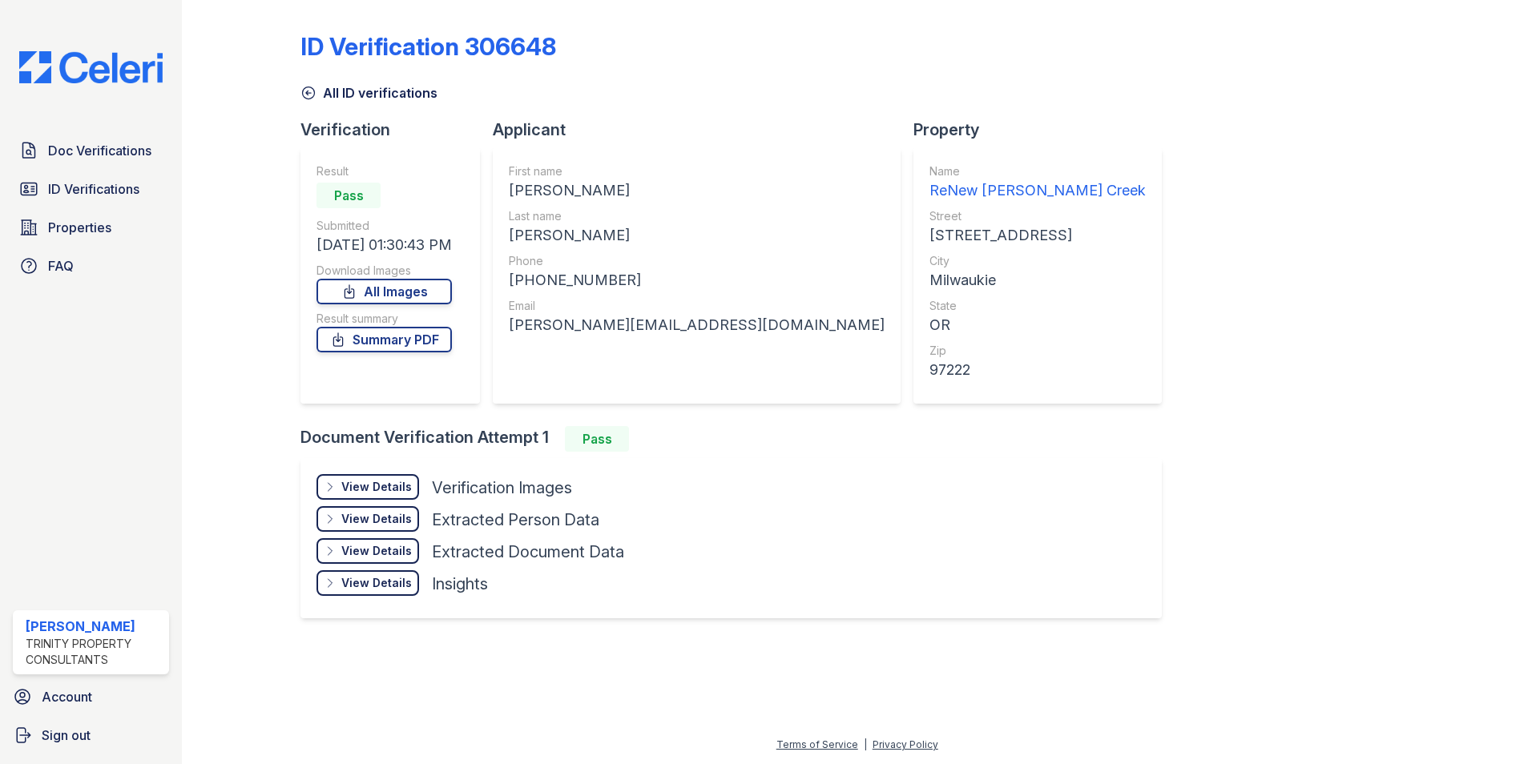 Image resolution: width=1532 pixels, height=764 pixels. What do you see at coordinates (1038, 370) in the screenshot?
I see `div: 97222` at bounding box center [1038, 370].